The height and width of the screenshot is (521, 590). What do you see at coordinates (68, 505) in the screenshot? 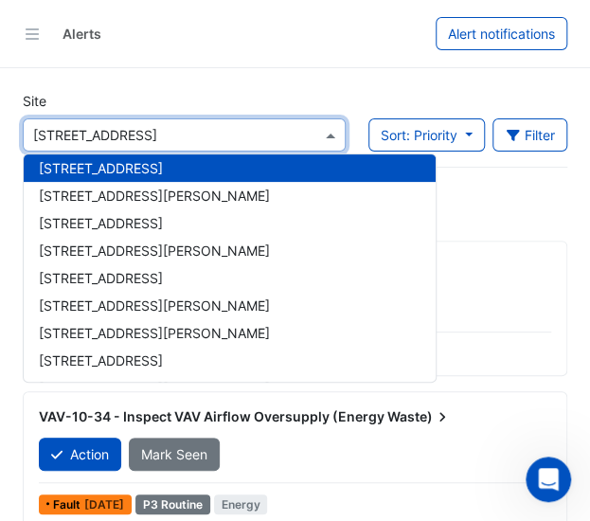
I see `span: Fault` at bounding box center [68, 505].